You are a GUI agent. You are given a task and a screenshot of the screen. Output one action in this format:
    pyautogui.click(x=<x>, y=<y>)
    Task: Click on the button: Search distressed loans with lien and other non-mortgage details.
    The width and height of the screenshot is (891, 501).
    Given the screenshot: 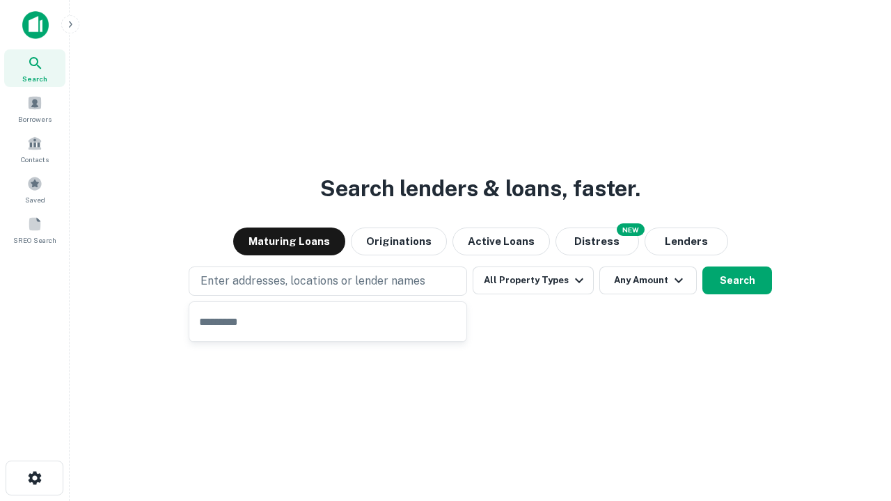 What is the action you would take?
    pyautogui.click(x=597, y=241)
    